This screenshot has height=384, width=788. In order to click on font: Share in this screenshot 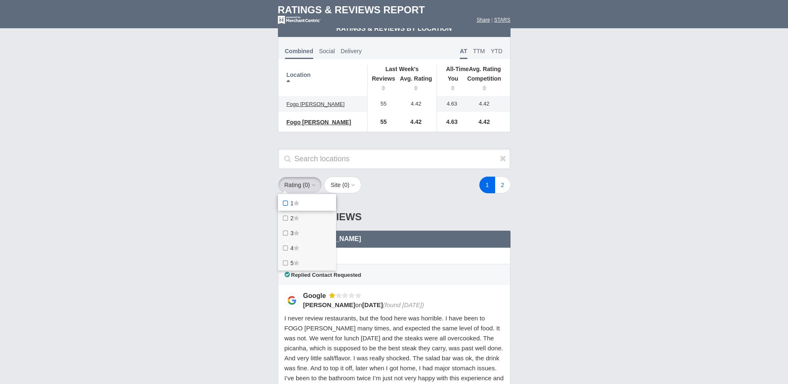, I will do `click(484, 20)`.